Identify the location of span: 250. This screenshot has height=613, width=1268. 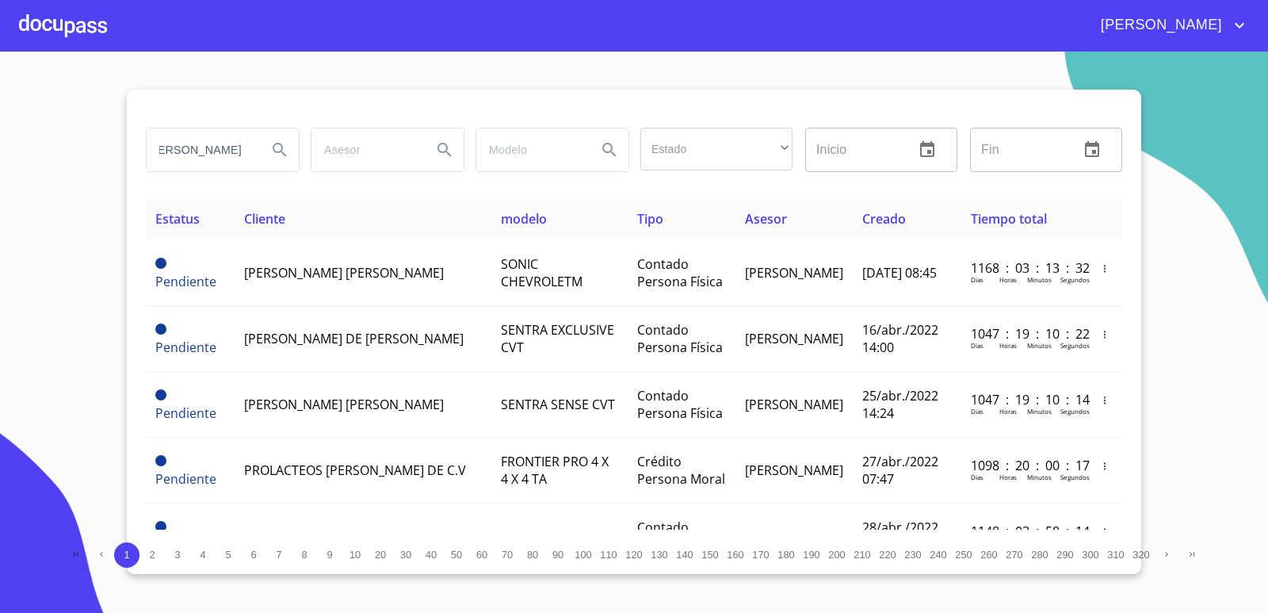
(963, 554).